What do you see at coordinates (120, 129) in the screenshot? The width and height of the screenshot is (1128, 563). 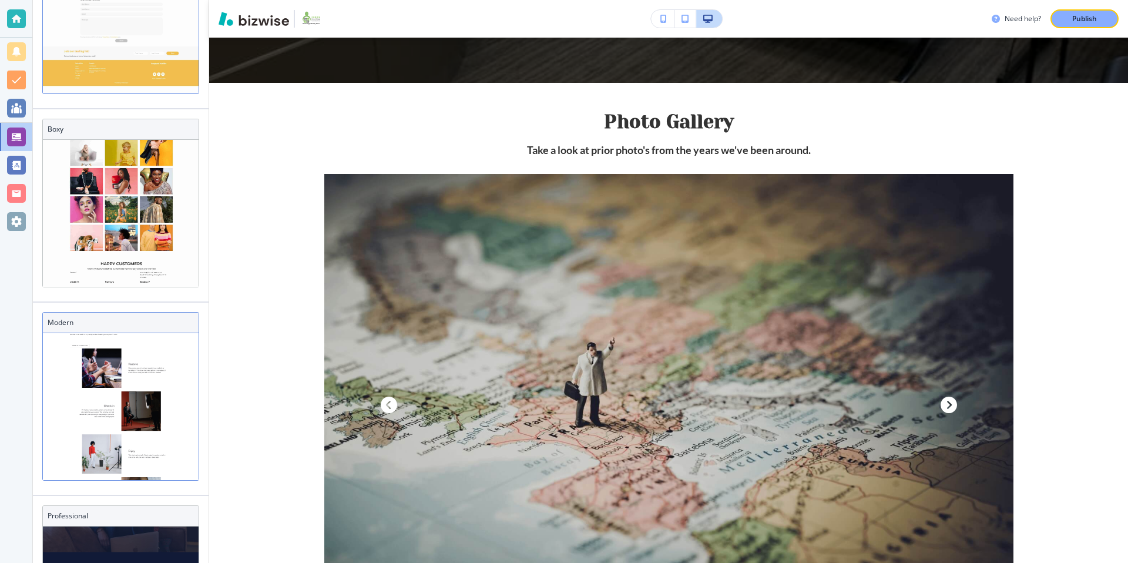 I see `h3: Boxy` at bounding box center [120, 129].